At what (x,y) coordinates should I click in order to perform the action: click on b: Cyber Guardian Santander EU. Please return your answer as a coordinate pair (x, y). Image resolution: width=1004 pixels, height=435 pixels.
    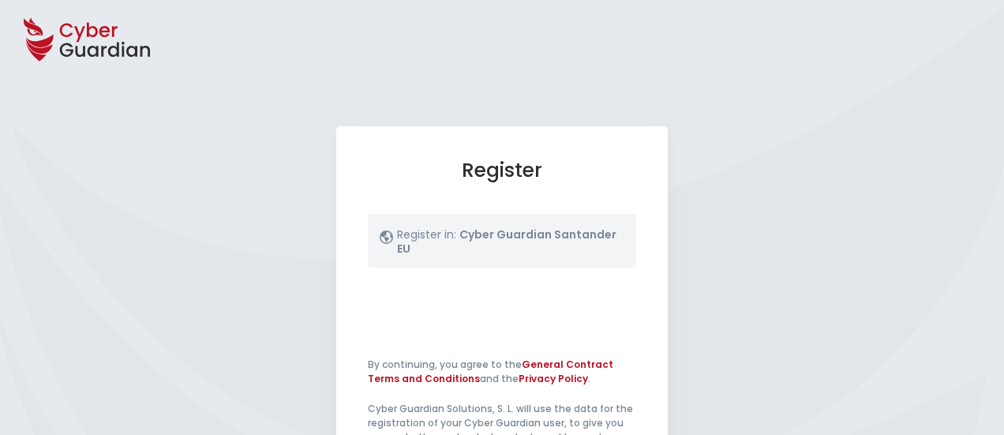
    Looking at the image, I should click on (507, 242).